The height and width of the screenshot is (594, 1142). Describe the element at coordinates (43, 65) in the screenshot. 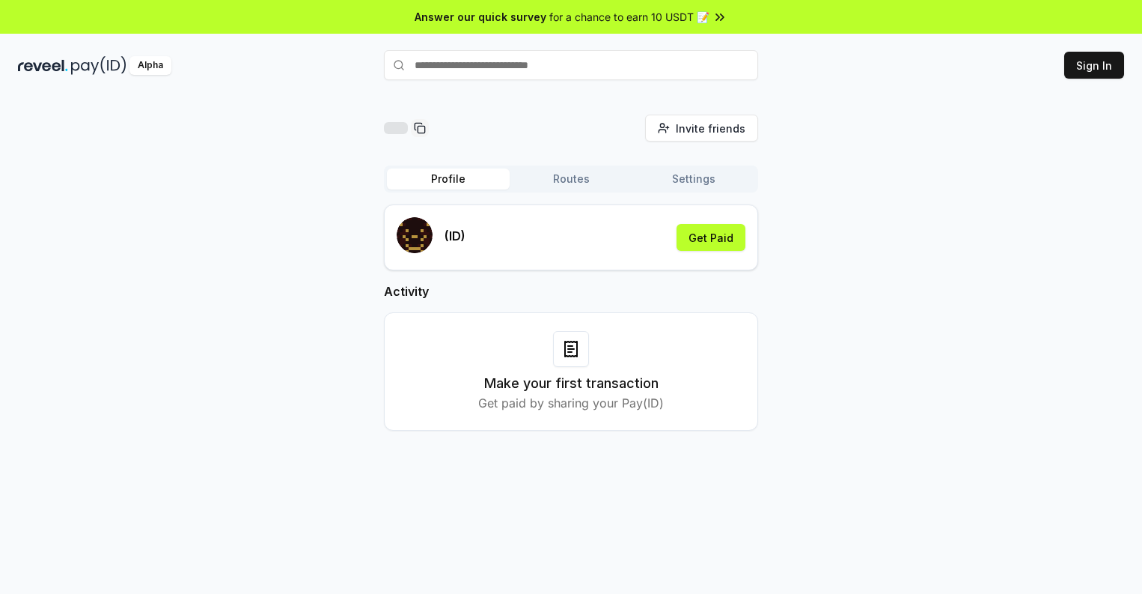

I see `img: reveel_dark` at that location.